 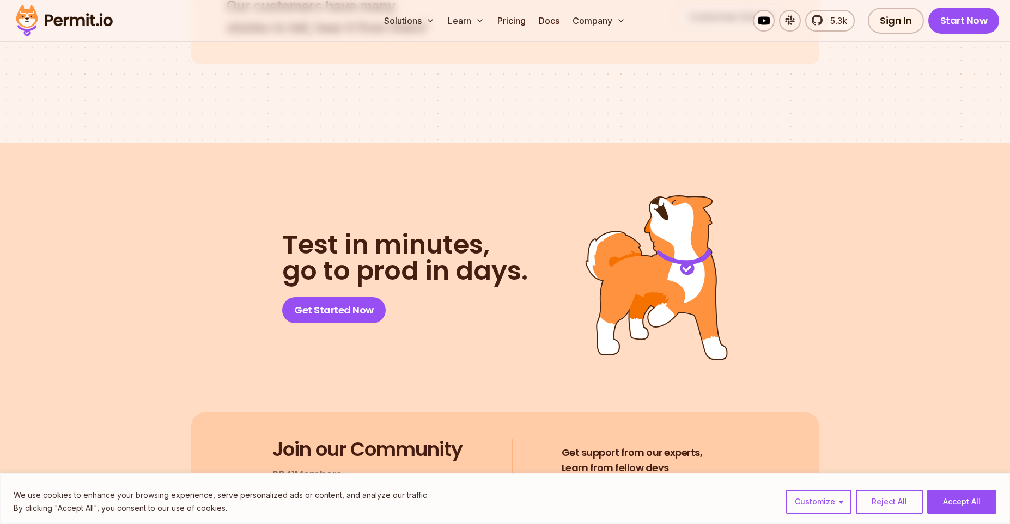 What do you see at coordinates (405, 245) in the screenshot?
I see `span: Test in minutes,` at bounding box center [405, 245].